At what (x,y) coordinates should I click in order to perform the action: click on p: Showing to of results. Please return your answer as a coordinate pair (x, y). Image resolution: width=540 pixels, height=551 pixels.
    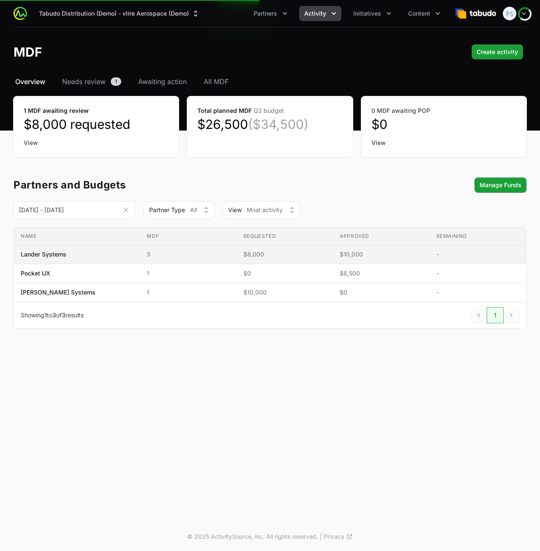
    Looking at the image, I should click on (52, 315).